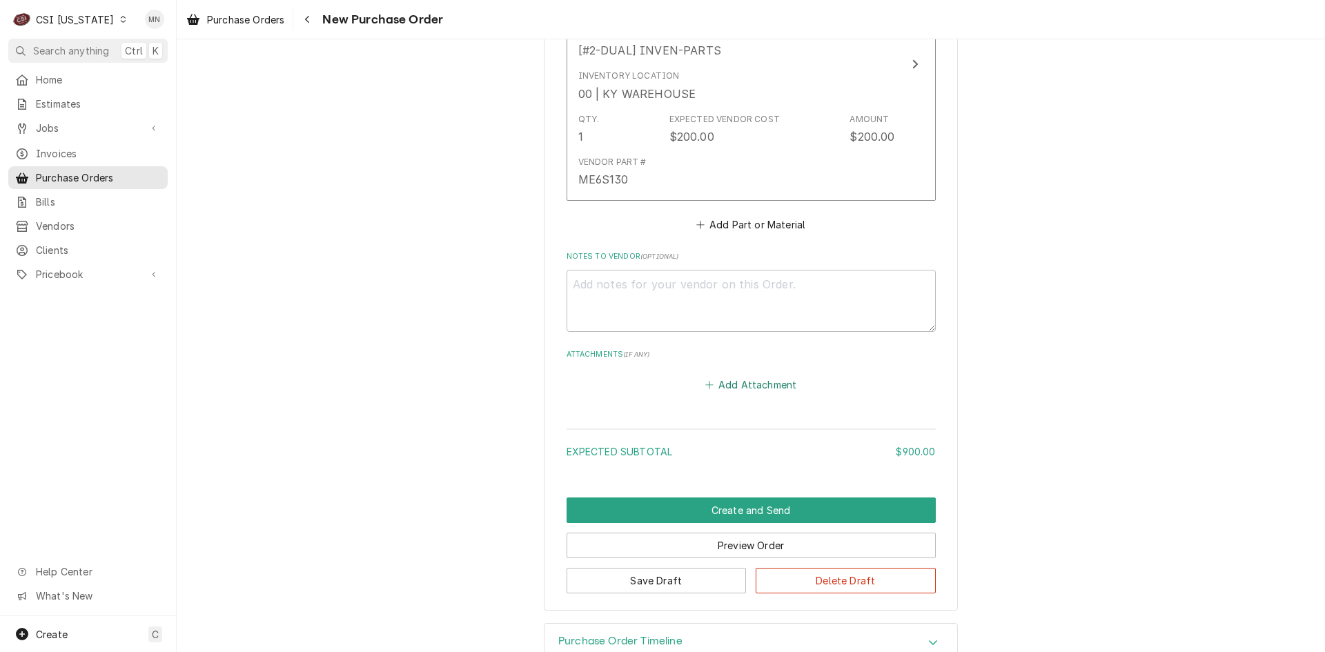 Image resolution: width=1325 pixels, height=652 pixels. I want to click on a: Bills, so click(88, 202).